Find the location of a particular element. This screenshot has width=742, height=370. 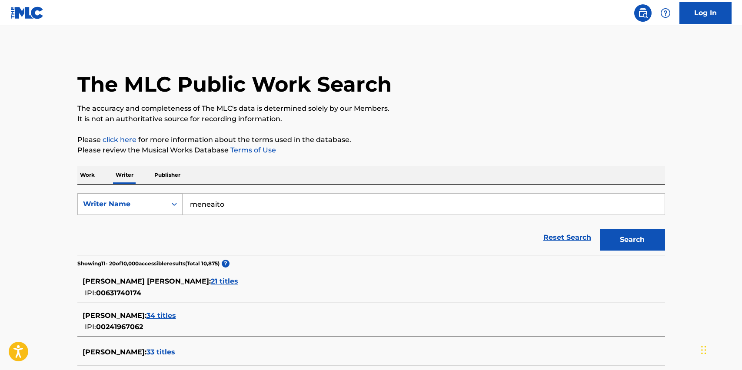

p: Please review the Musical Works Database is located at coordinates (371, 150).